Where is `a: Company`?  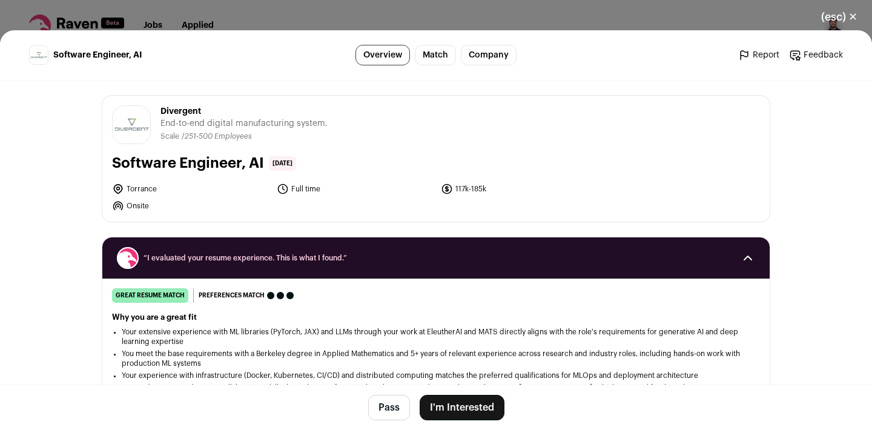 a: Company is located at coordinates (489, 55).